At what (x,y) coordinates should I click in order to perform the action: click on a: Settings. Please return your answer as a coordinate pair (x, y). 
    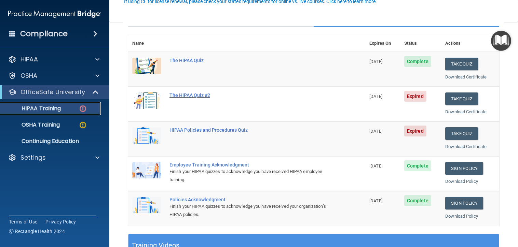
    Looking at the image, I should click on (54, 158).